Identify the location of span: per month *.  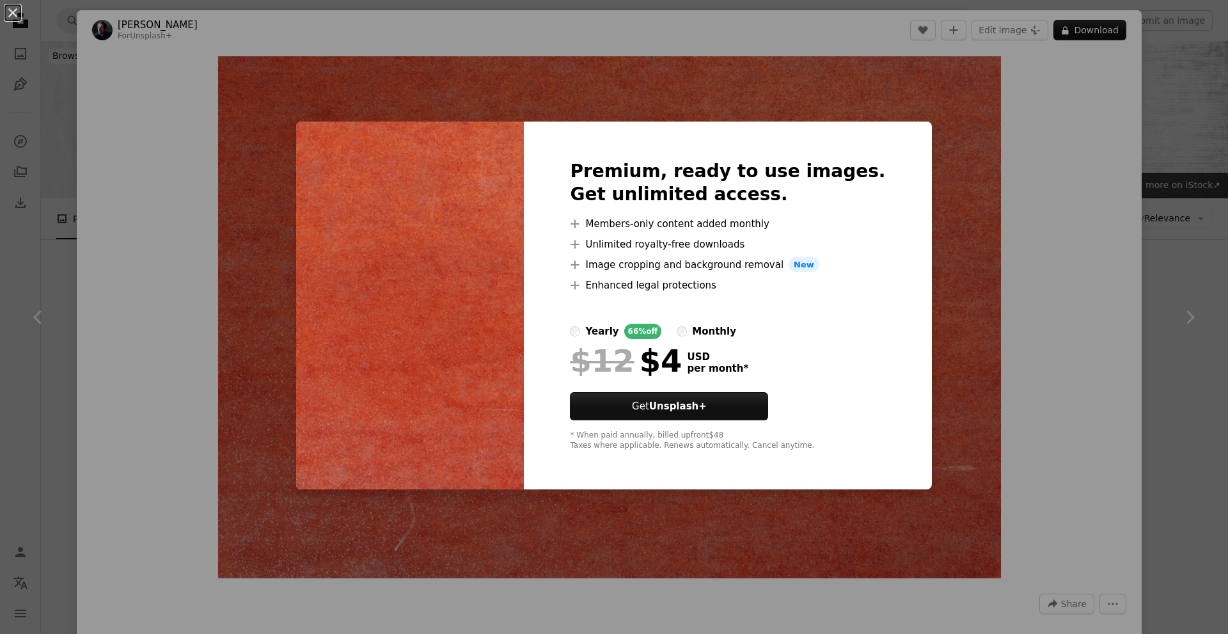
(717, 368).